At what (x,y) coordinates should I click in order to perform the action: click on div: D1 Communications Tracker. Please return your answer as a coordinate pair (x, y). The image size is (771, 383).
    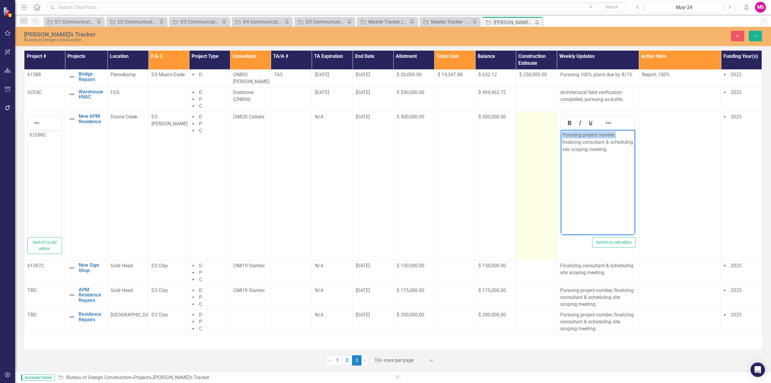
    Looking at the image, I should click on (75, 22).